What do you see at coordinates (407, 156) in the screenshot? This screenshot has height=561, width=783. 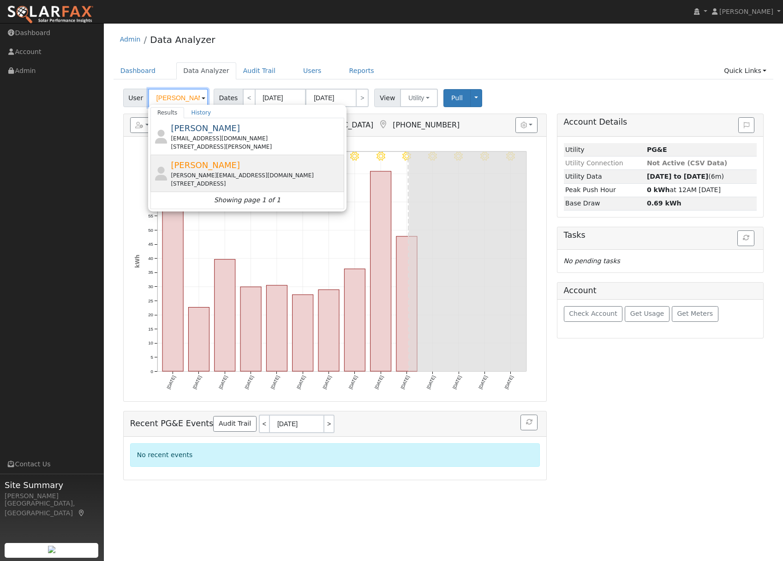 I see `i: 8/21 - MostlyClear` at bounding box center [407, 156].